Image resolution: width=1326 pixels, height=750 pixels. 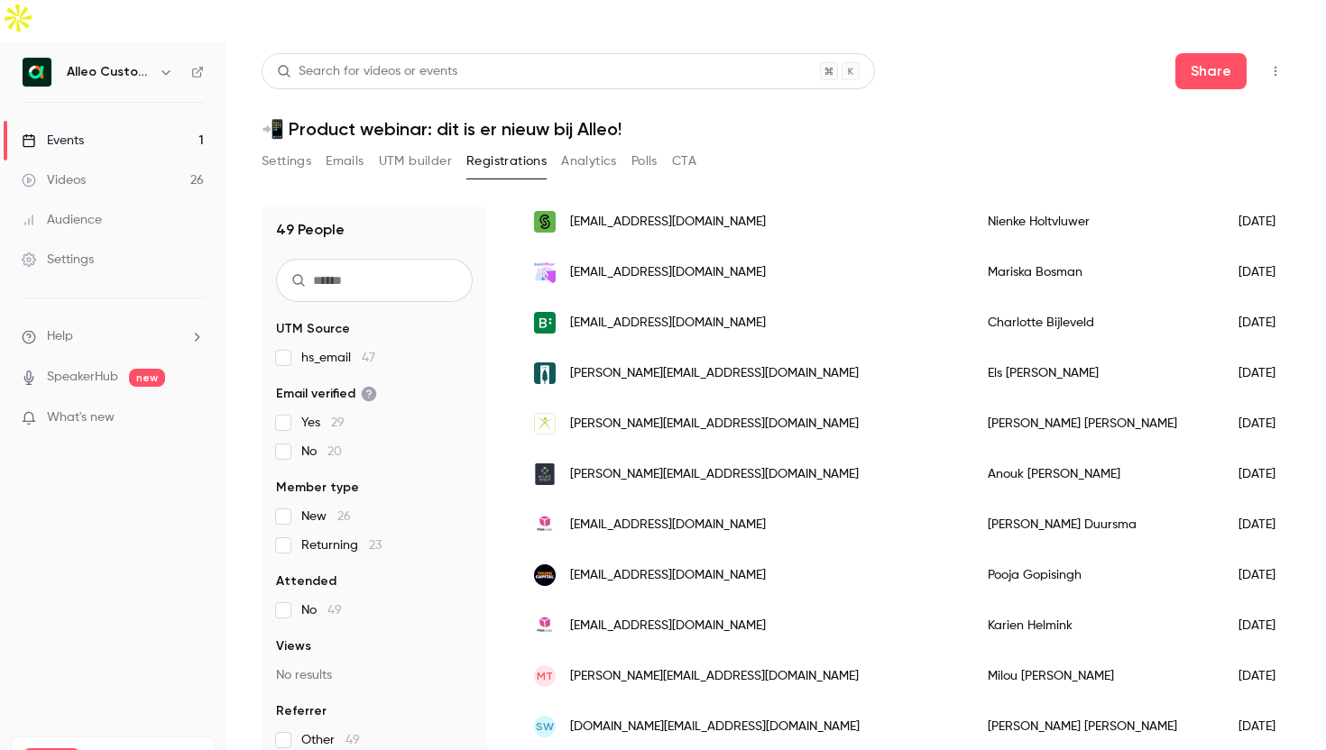 What do you see at coordinates (684, 161) in the screenshot?
I see `button: CTA` at bounding box center [684, 161].